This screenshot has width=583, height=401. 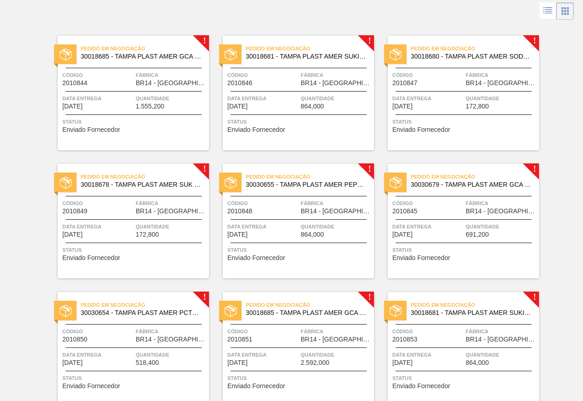 What do you see at coordinates (147, 363) in the screenshot?
I see `span: 518,400` at bounding box center [147, 363].